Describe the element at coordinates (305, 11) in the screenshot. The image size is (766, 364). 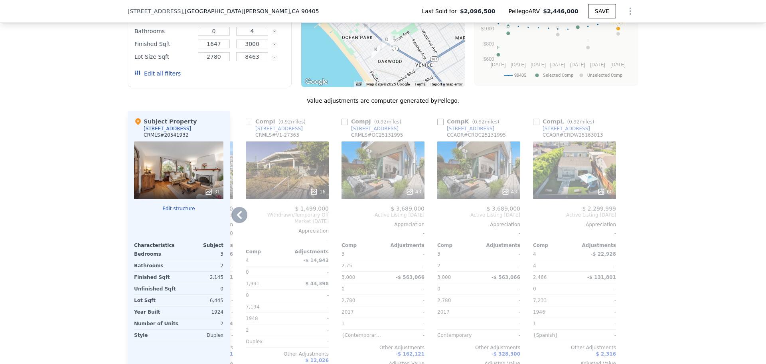
I see `span: , CA 90405` at that location.